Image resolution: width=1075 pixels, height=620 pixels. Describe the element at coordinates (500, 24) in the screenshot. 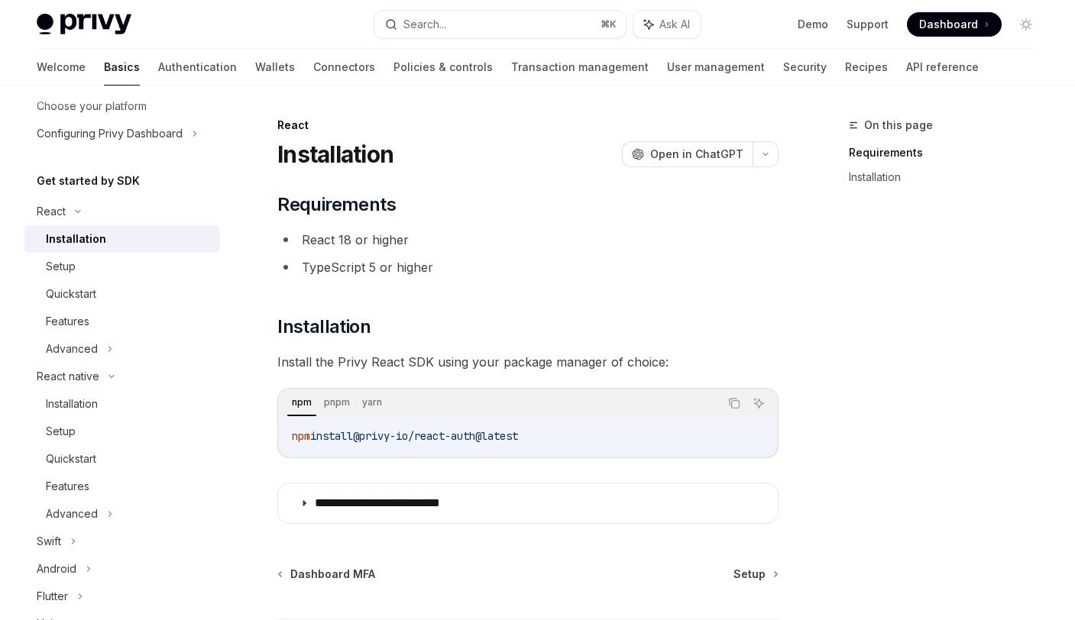

I see `button: Search...⌘K` at that location.